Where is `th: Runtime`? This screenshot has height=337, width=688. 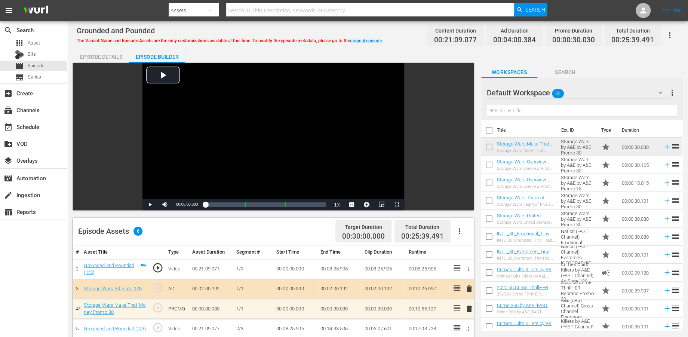
th: Runtime is located at coordinates (427, 252).